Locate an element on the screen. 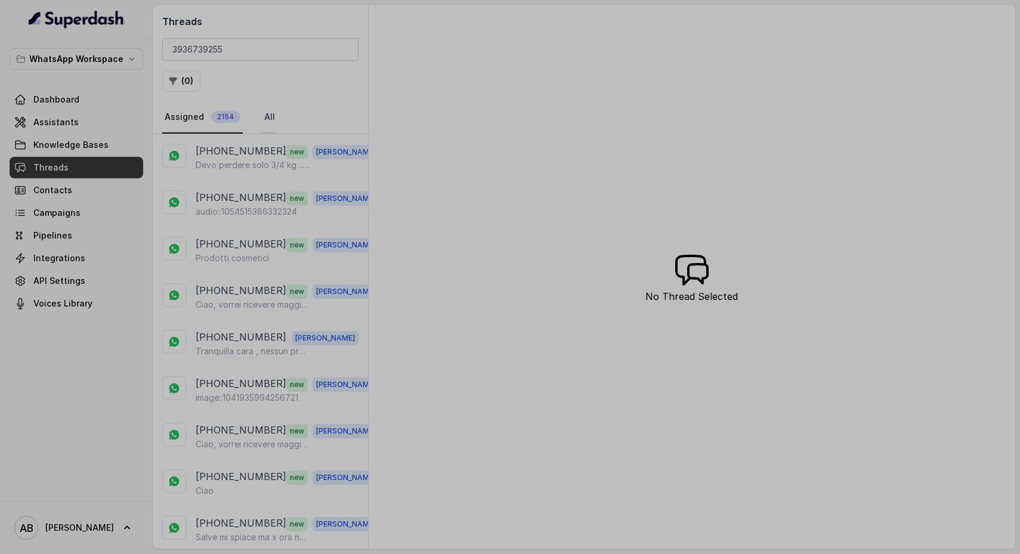 This screenshot has width=1020, height=554. p: image::1041935994256721 is located at coordinates (247, 398).